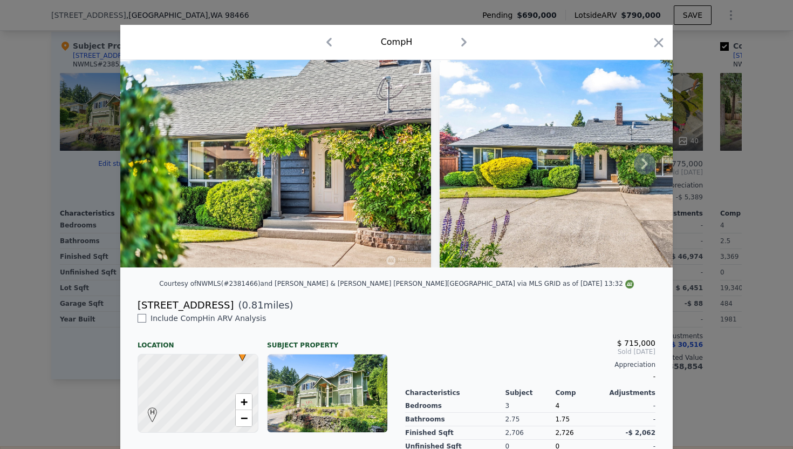  I want to click on span: -$ 2,062, so click(641, 432).